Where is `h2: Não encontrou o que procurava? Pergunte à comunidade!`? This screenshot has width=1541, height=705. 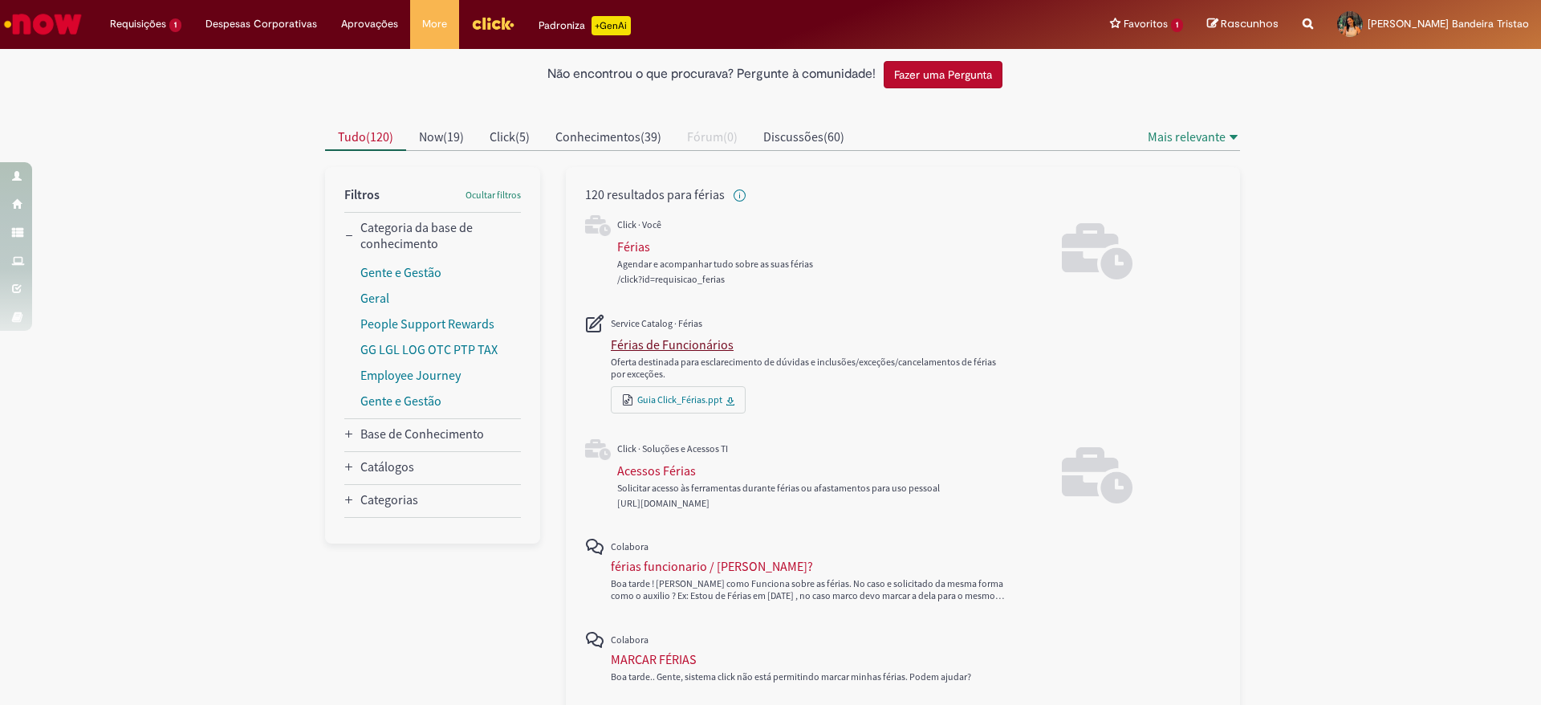
h2: Não encontrou o que procurava? Pergunte à comunidade! is located at coordinates (711, 75).